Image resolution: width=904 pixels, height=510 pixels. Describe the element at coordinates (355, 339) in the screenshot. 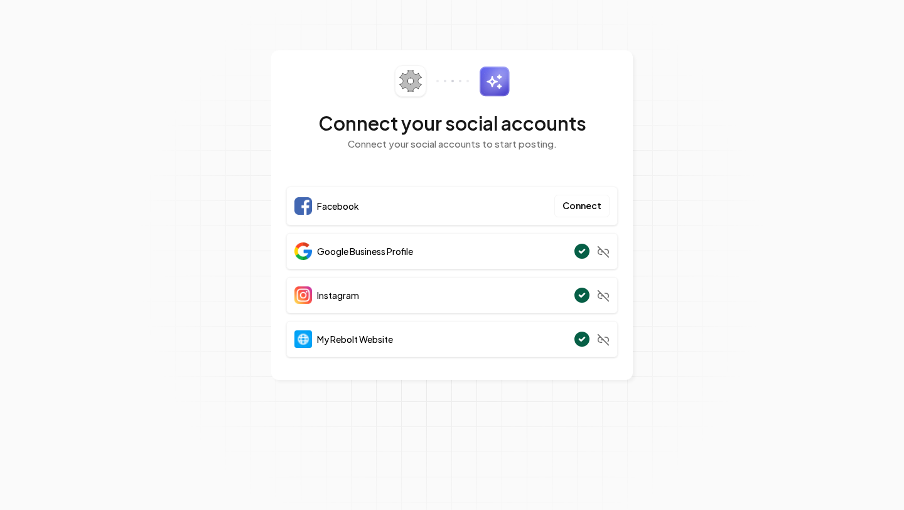

I see `span: My Rebolt Website` at that location.